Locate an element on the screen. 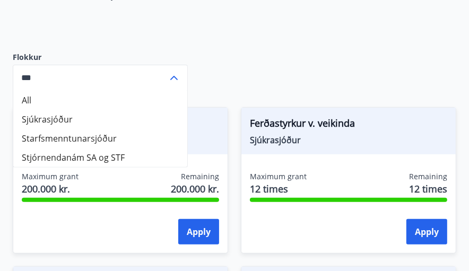  span: Ferðastyrkur v. veikinda is located at coordinates (349, 125).